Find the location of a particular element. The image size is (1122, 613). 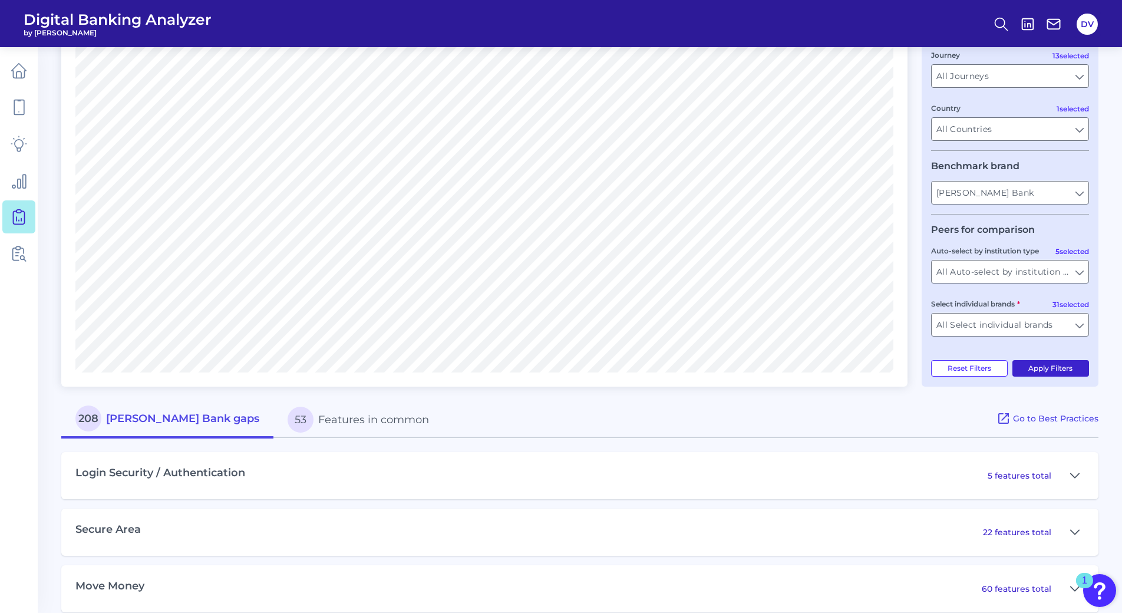

span: 53 is located at coordinates (301, 420).